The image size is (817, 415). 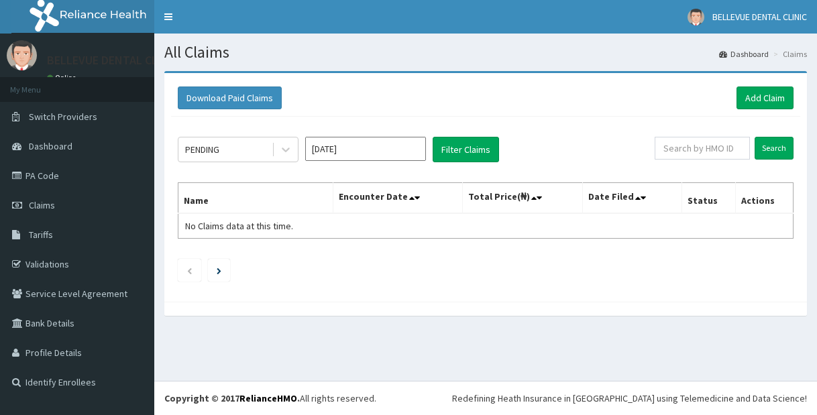 What do you see at coordinates (113, 60) in the screenshot?
I see `p: BELLEVUE DENTAL CLINIC` at bounding box center [113, 60].